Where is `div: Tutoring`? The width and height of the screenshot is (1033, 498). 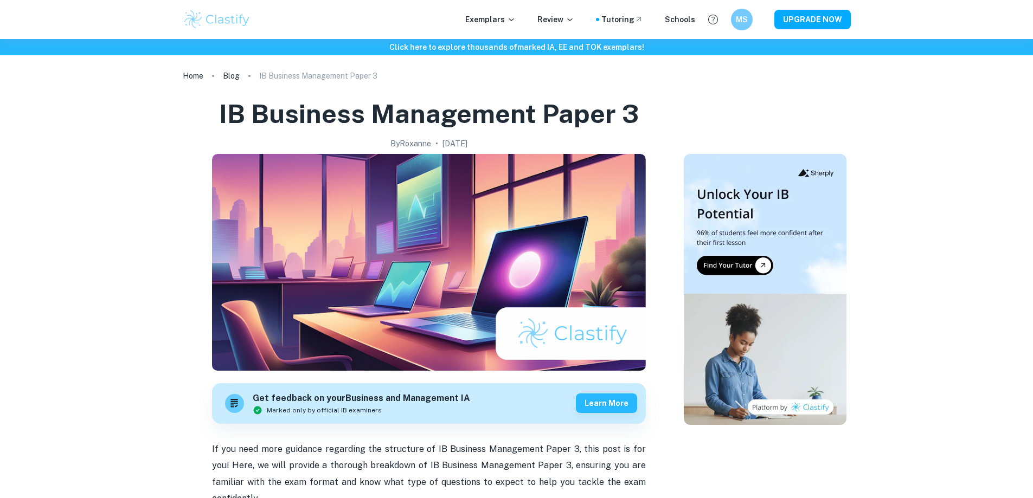
div: Tutoring is located at coordinates (622, 20).